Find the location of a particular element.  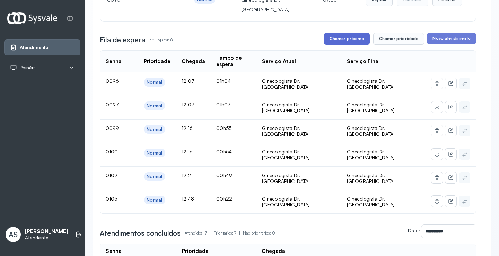

p: Não prioritários: 0 is located at coordinates (259, 233).